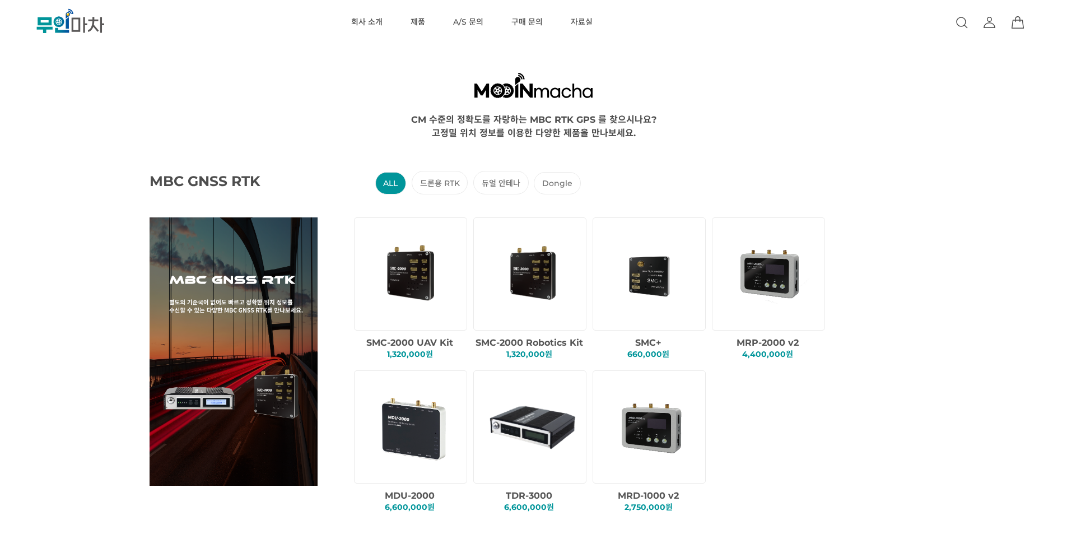 The height and width of the screenshot is (534, 1067). What do you see at coordinates (412, 273) in the screenshot?
I see `img: 1ee78b6ef8b89e123d6f4d8a617f2cc2.png` at bounding box center [412, 273].